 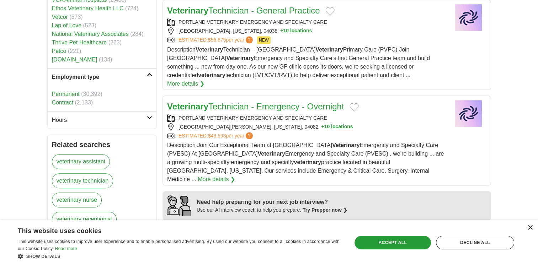 I want to click on h2: Hours, so click(x=99, y=120).